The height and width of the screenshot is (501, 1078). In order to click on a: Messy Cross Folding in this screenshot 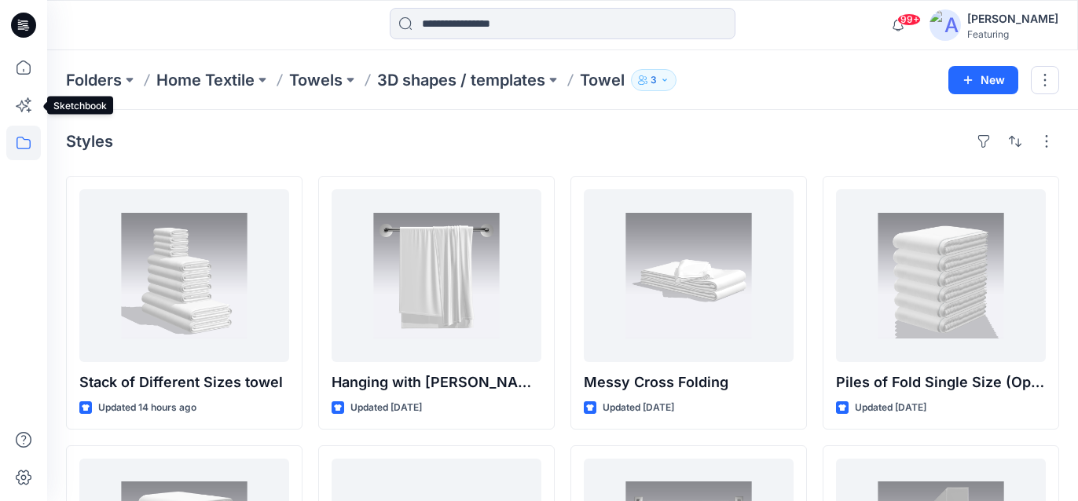, I will do `click(688, 276)`.